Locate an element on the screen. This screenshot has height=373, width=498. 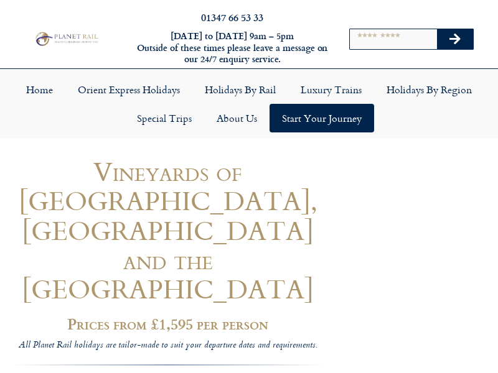
a: Orient Express Holidays is located at coordinates (129, 90).